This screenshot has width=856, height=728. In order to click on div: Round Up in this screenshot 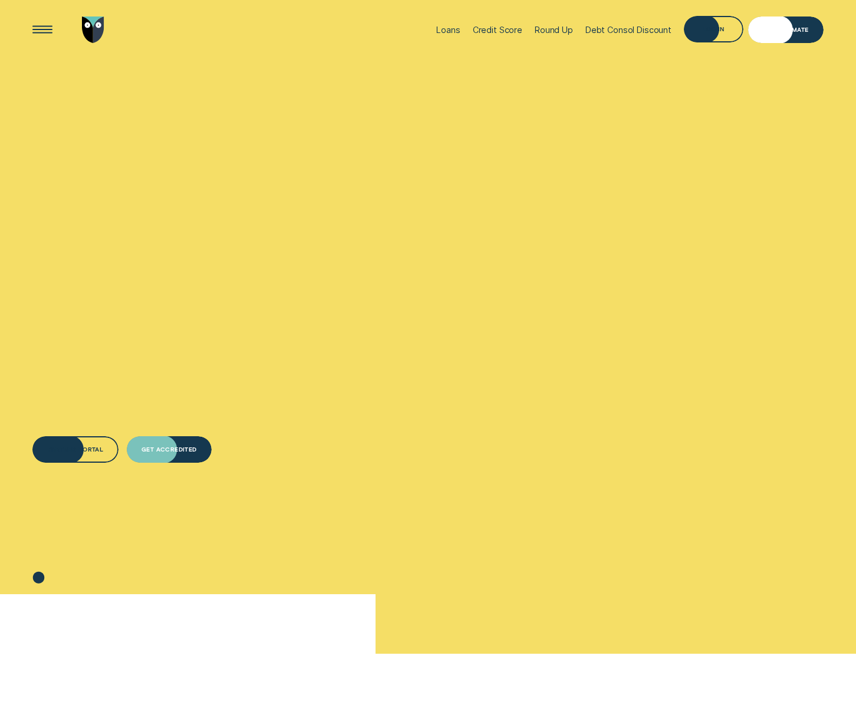, I will do `click(554, 29)`.